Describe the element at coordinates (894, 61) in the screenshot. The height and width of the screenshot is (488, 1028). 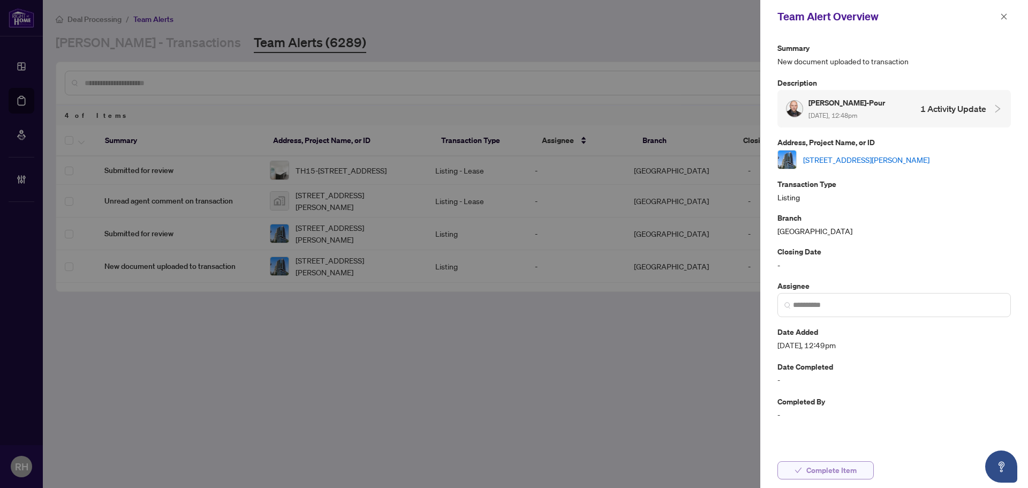
I see `span: New document uploaded to transaction` at that location.